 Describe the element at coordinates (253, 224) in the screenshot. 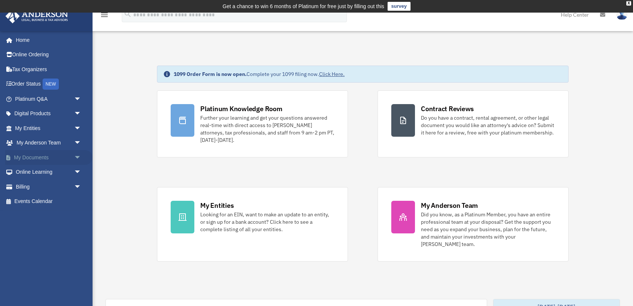

I see `a: My Entities Looking for an EIN, want to make an update to an entity, or sign up for a bank accoun...` at that location.